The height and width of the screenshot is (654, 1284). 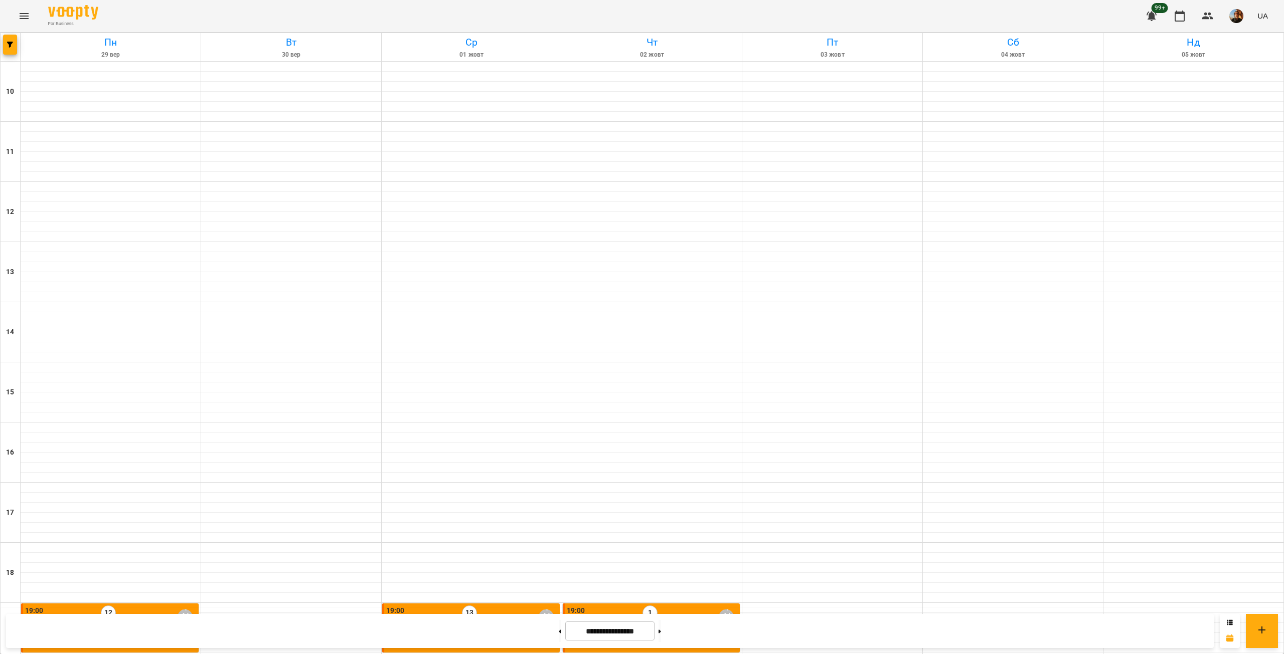 I want to click on h6: 16, so click(x=10, y=453).